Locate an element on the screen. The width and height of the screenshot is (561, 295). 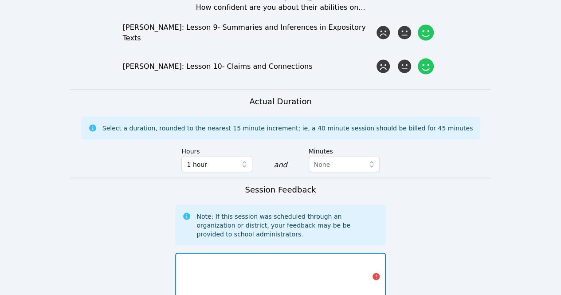
span: How confident are you about their abilities on... is located at coordinates (281, 7).